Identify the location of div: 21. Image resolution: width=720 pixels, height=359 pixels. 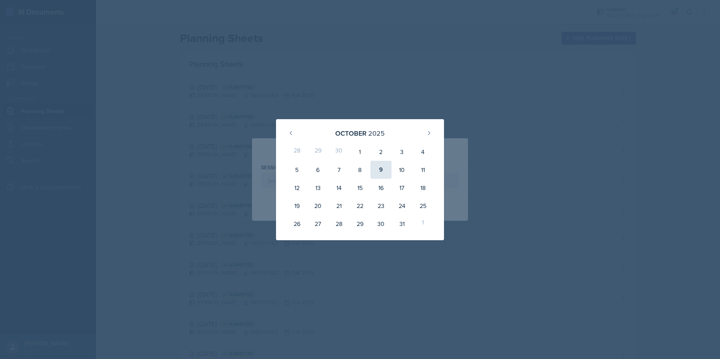
(339, 206).